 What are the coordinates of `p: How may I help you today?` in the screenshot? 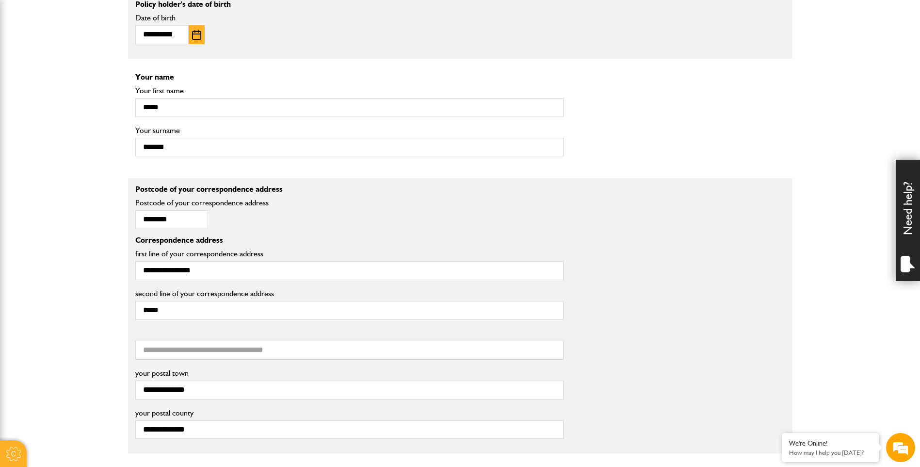 It's located at (830, 452).